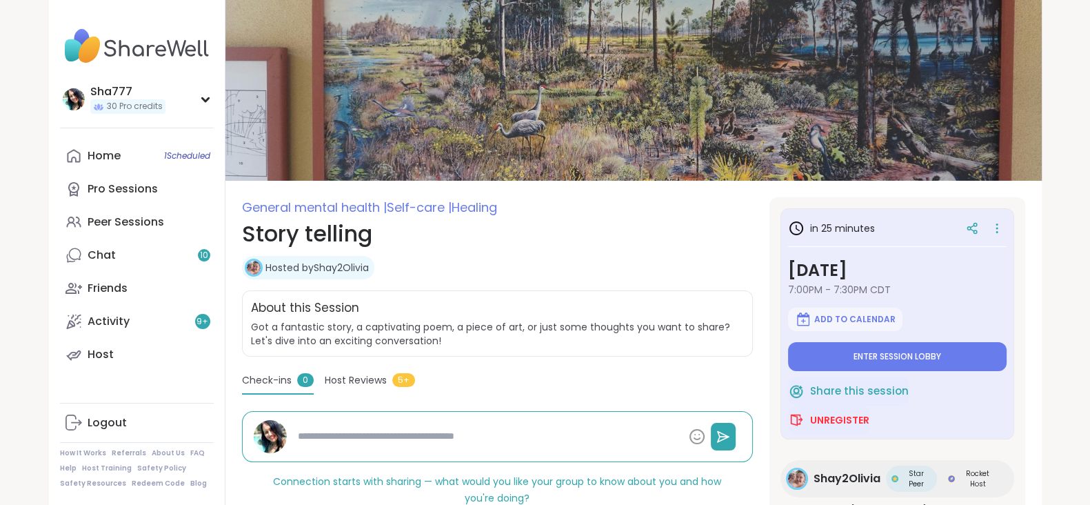 The height and width of the screenshot is (505, 1090). Describe the element at coordinates (356, 380) in the screenshot. I see `span: Host Reviews` at that location.